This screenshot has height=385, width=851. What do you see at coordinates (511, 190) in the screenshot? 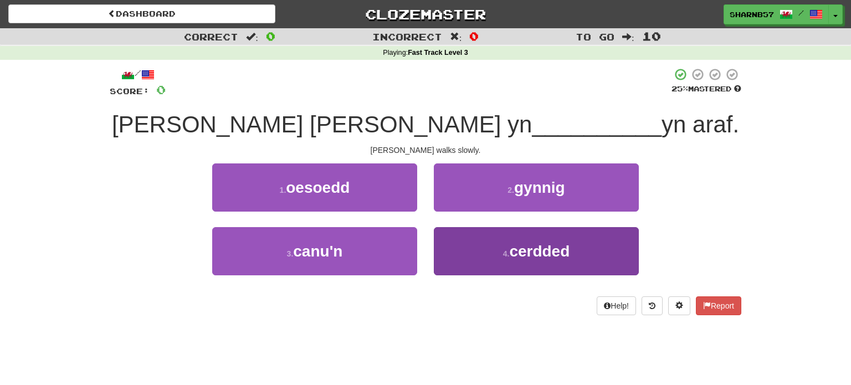
I see `small: 2 .` at bounding box center [511, 190].